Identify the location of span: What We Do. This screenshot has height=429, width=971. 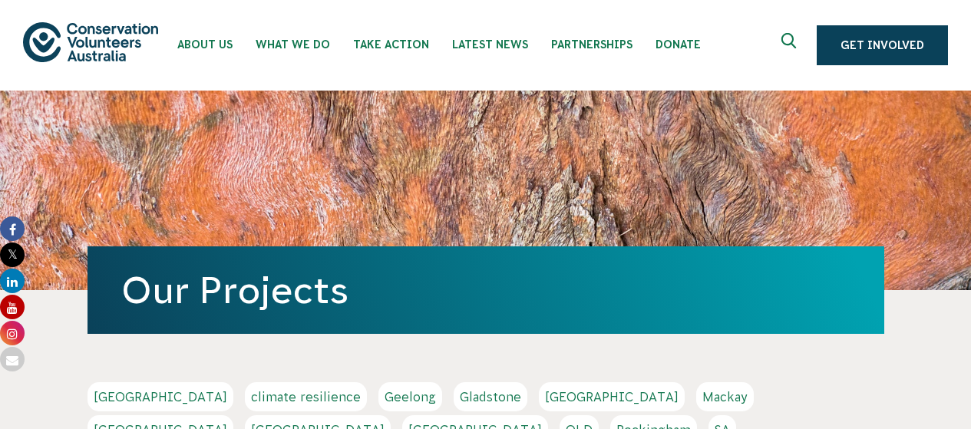
(292, 45).